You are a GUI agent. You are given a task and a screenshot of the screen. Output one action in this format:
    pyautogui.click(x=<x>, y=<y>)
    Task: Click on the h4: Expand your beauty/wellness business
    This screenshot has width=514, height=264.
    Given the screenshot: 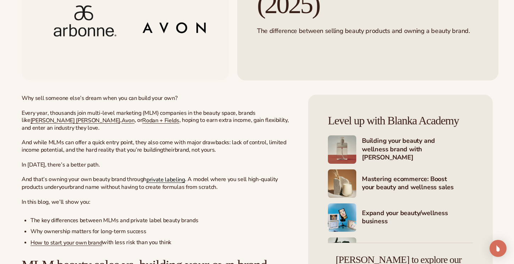 What is the action you would take?
    pyautogui.click(x=417, y=218)
    